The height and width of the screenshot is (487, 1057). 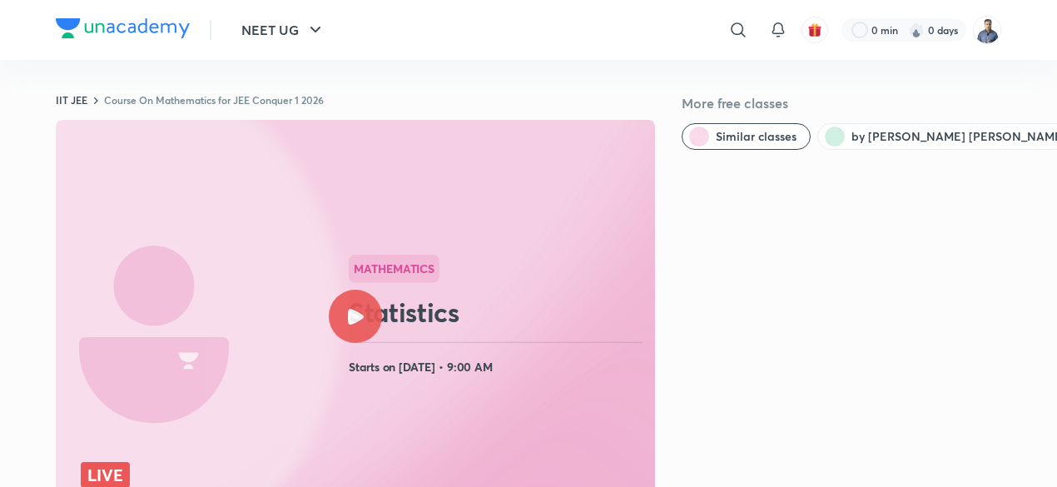 I want to click on a: Course On Mathematics for JEE Conquer 1 2026, so click(x=214, y=100).